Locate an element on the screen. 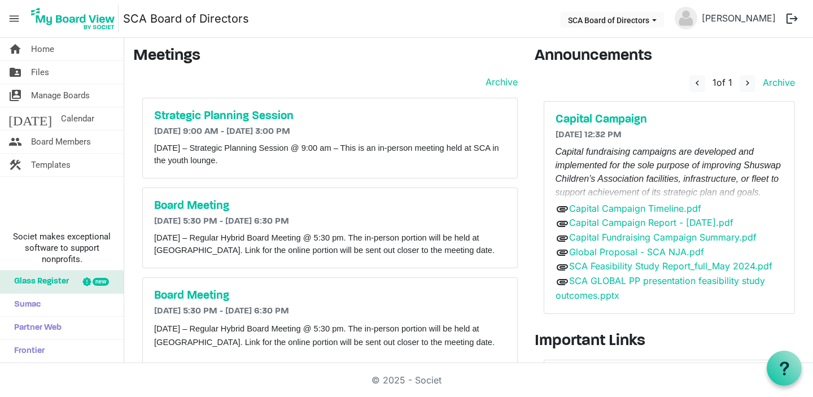 The width and height of the screenshot is (813, 397). span: Board Members is located at coordinates (61, 142).